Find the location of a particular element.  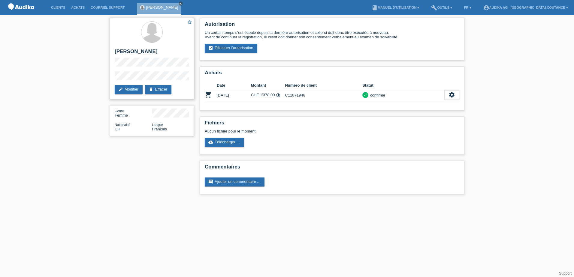

i: assignment_turned_in is located at coordinates (211, 48).